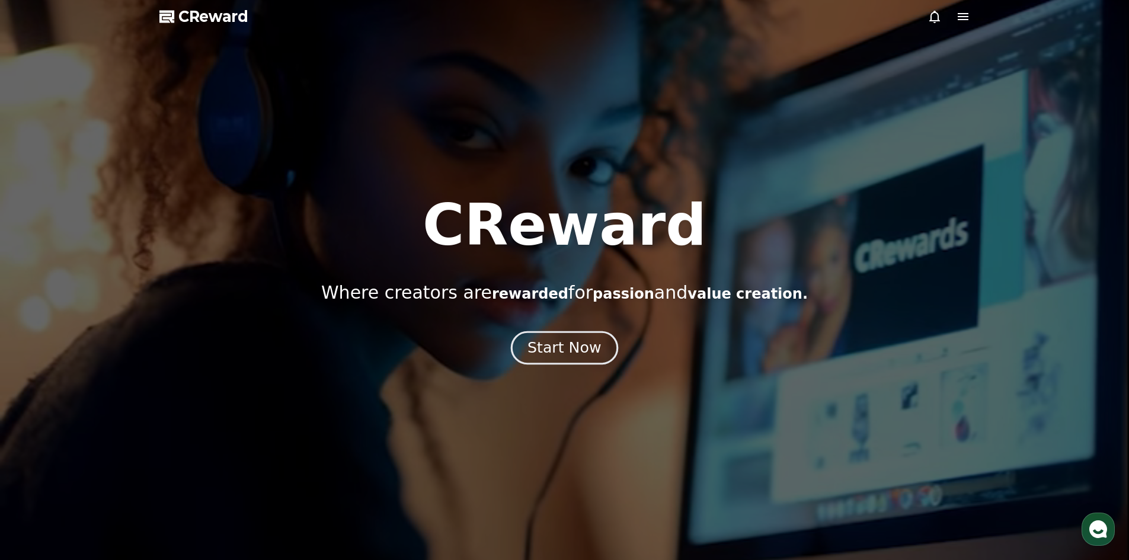  I want to click on a: Messages, so click(116, 391).